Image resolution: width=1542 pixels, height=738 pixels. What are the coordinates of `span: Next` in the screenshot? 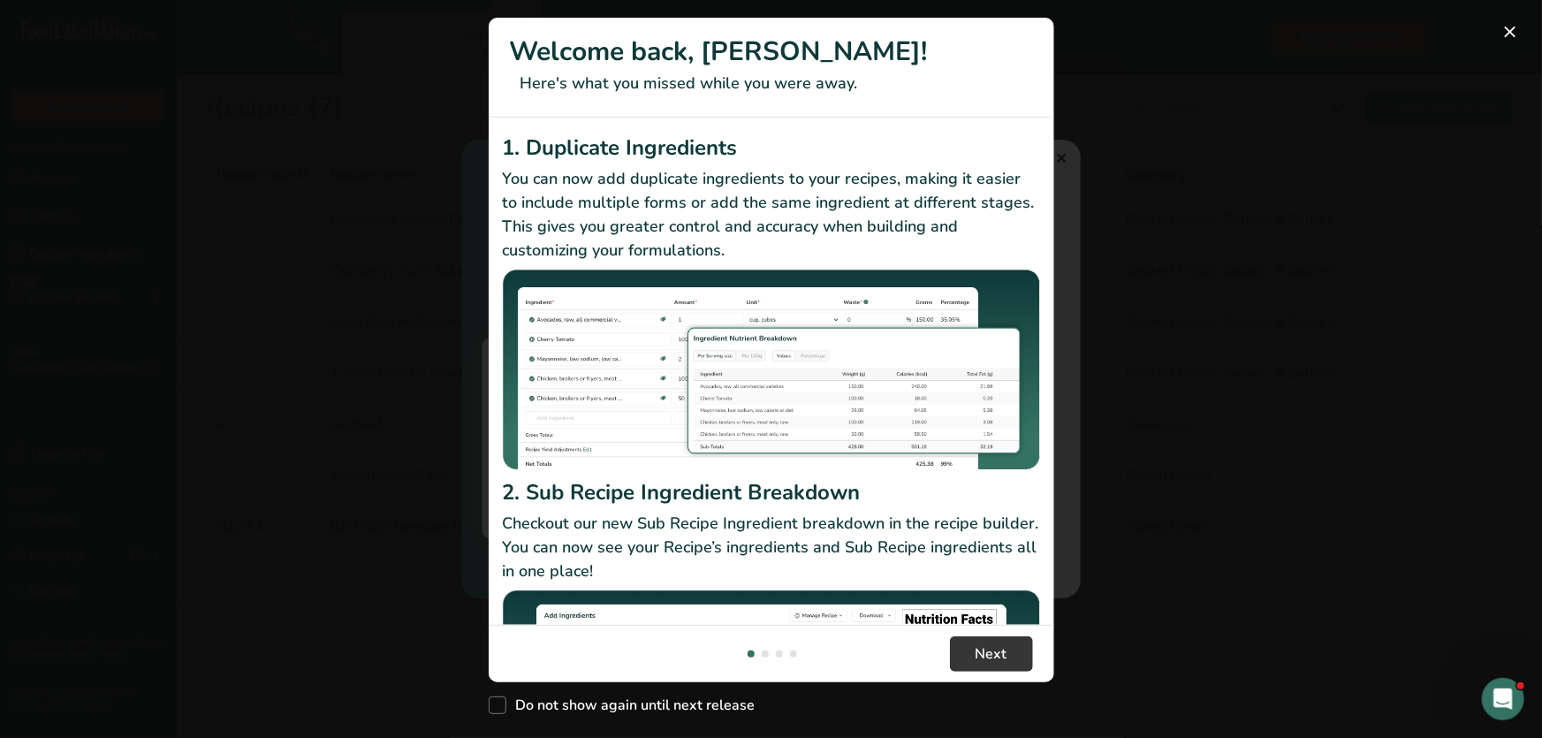 It's located at (991, 654).